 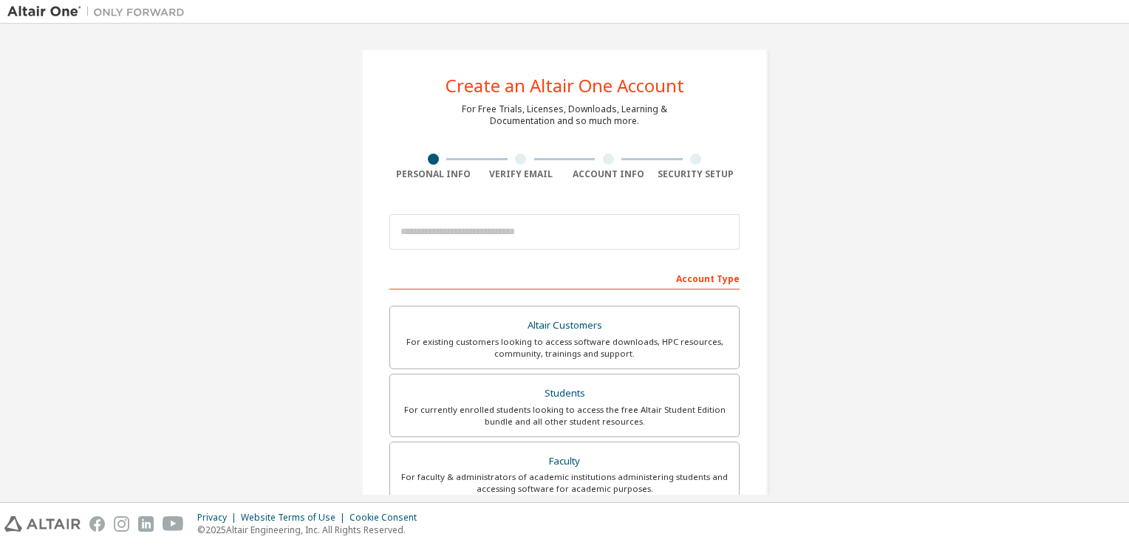 I want to click on div: Create an Altair One Account, so click(x=564, y=86).